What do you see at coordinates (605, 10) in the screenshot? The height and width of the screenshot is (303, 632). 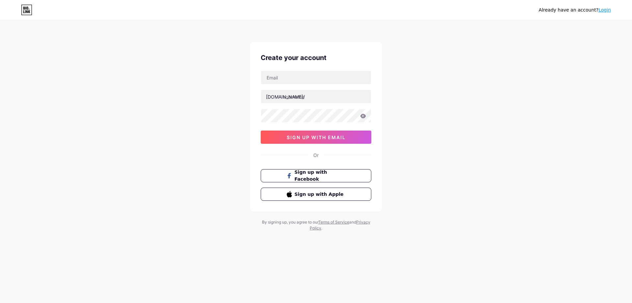 I see `a: Login` at bounding box center [605, 10].